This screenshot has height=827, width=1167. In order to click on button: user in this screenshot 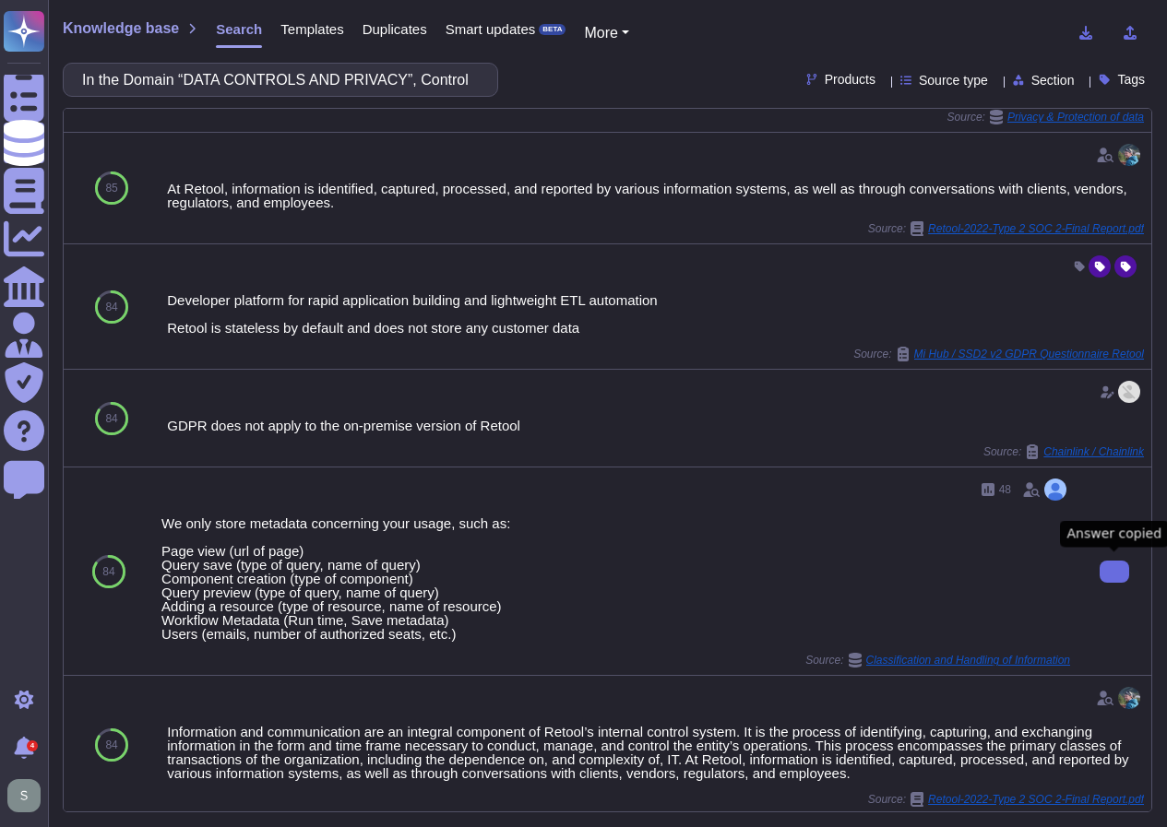, I will do `click(29, 796)`.